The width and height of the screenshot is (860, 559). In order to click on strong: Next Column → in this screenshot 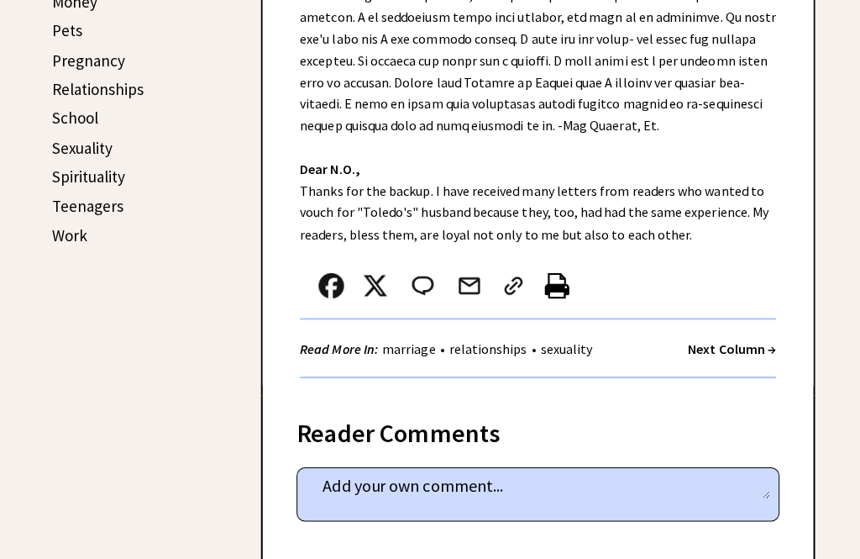, I will do `click(728, 345)`.